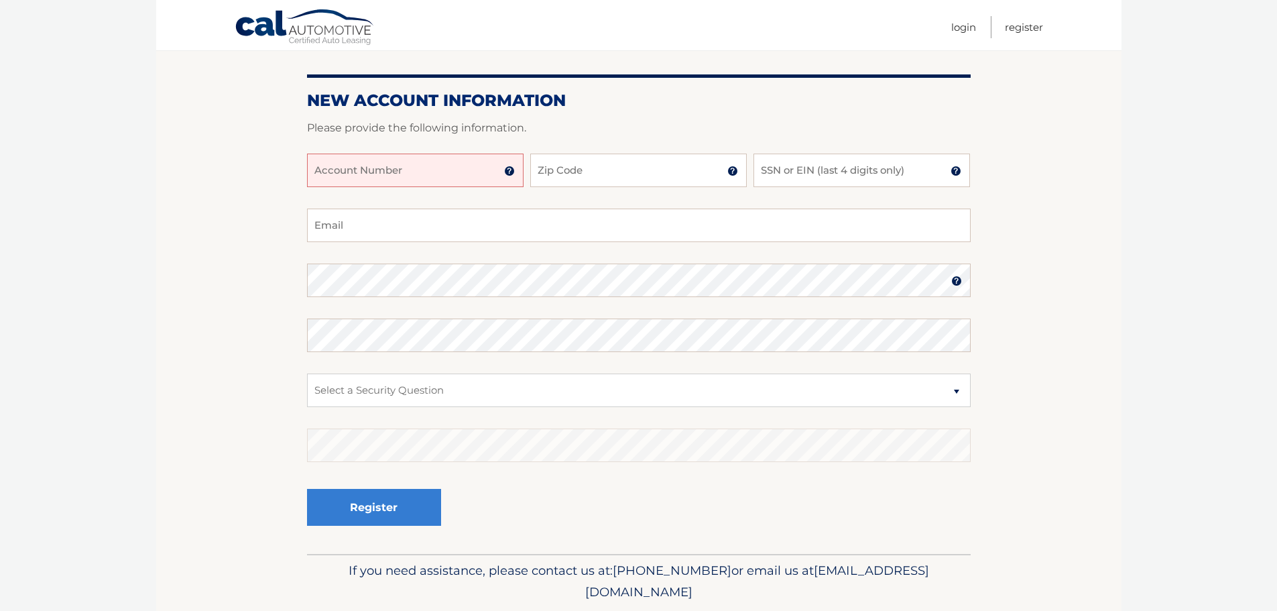 The width and height of the screenshot is (1277, 611). What do you see at coordinates (963, 27) in the screenshot?
I see `a: Login` at bounding box center [963, 27].